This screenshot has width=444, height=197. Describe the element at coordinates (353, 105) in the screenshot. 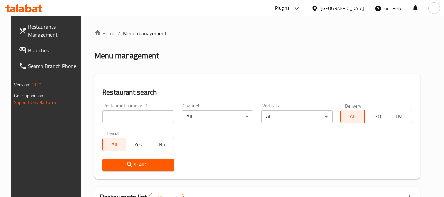

I see `label: Delivery` at that location.